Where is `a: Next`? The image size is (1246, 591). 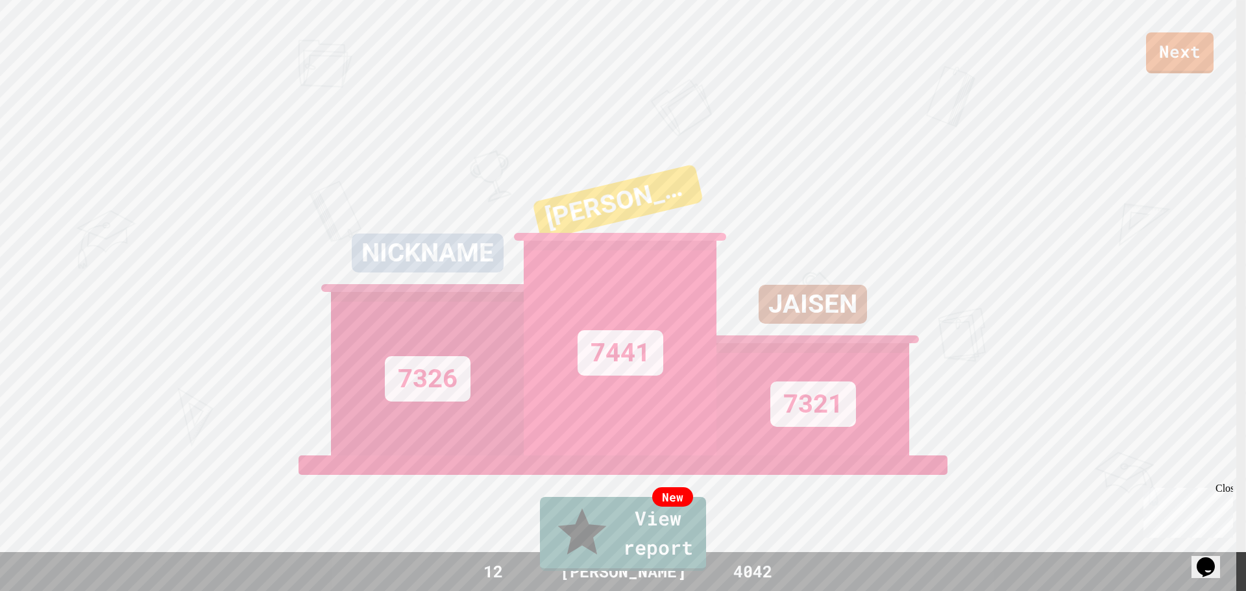 a: Next is located at coordinates (1180, 53).